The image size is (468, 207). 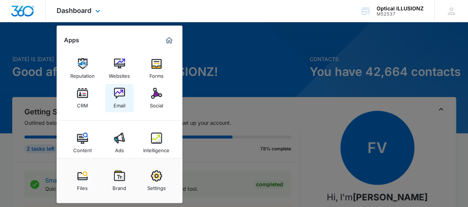 I want to click on a: Ads, so click(x=119, y=143).